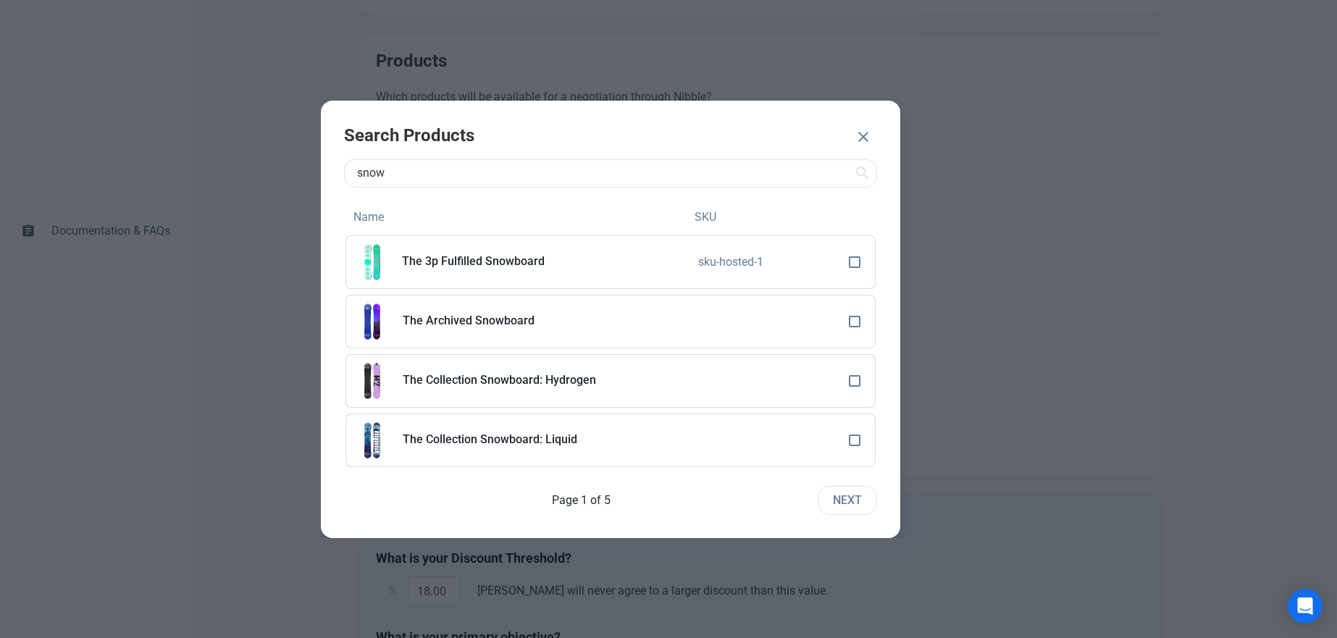 This screenshot has height=638, width=1337. What do you see at coordinates (706, 217) in the screenshot?
I see `span: SKU` at bounding box center [706, 217].